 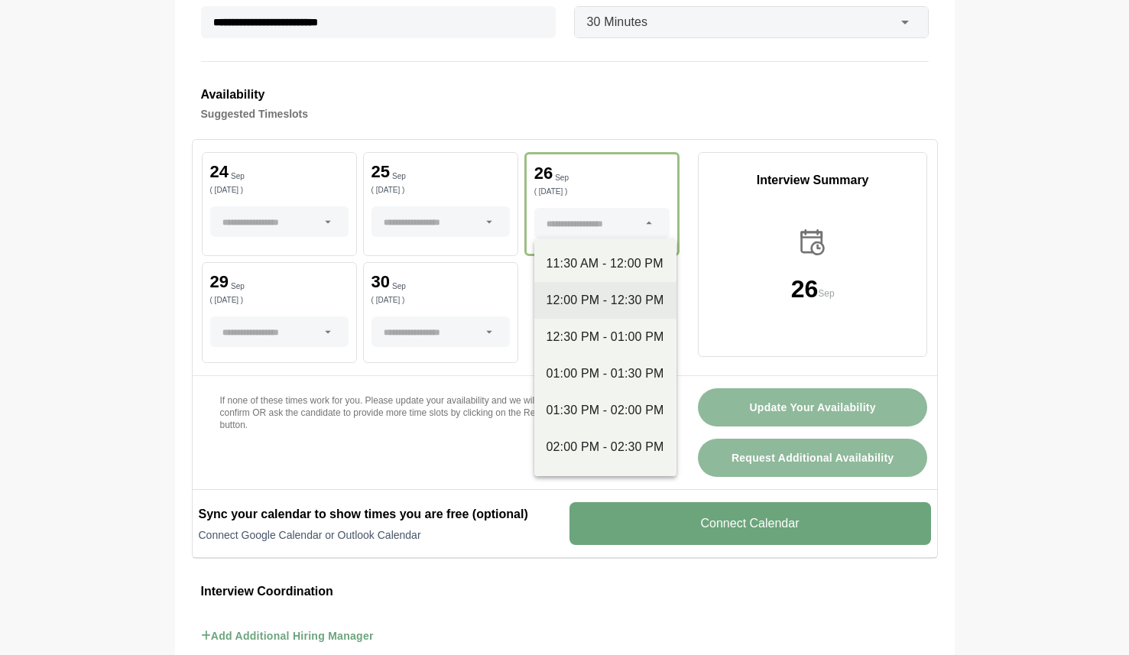 What do you see at coordinates (565, 592) in the screenshot?
I see `h3: Interview Coordination` at bounding box center [565, 592].